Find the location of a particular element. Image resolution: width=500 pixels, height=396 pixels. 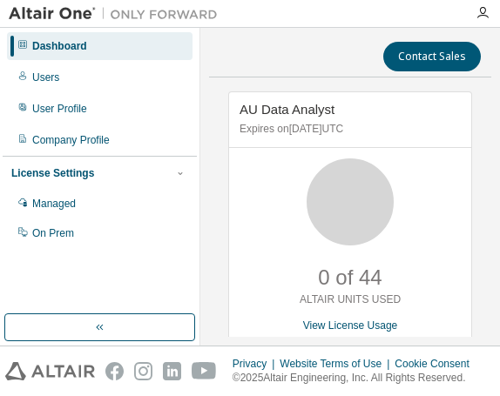

img: instagram.svg is located at coordinates (143, 371).